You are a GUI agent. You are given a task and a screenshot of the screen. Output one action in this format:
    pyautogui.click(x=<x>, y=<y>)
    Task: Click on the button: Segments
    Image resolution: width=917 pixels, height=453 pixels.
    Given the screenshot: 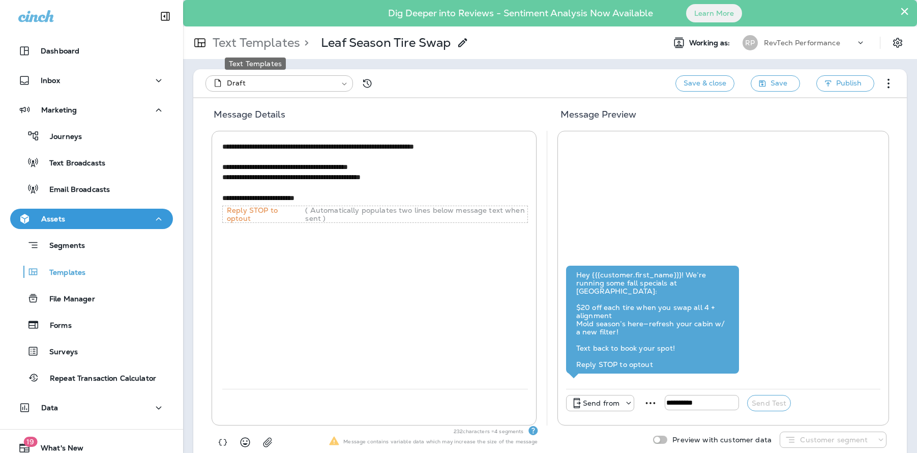 What is the action you would take?
    pyautogui.click(x=92, y=245)
    